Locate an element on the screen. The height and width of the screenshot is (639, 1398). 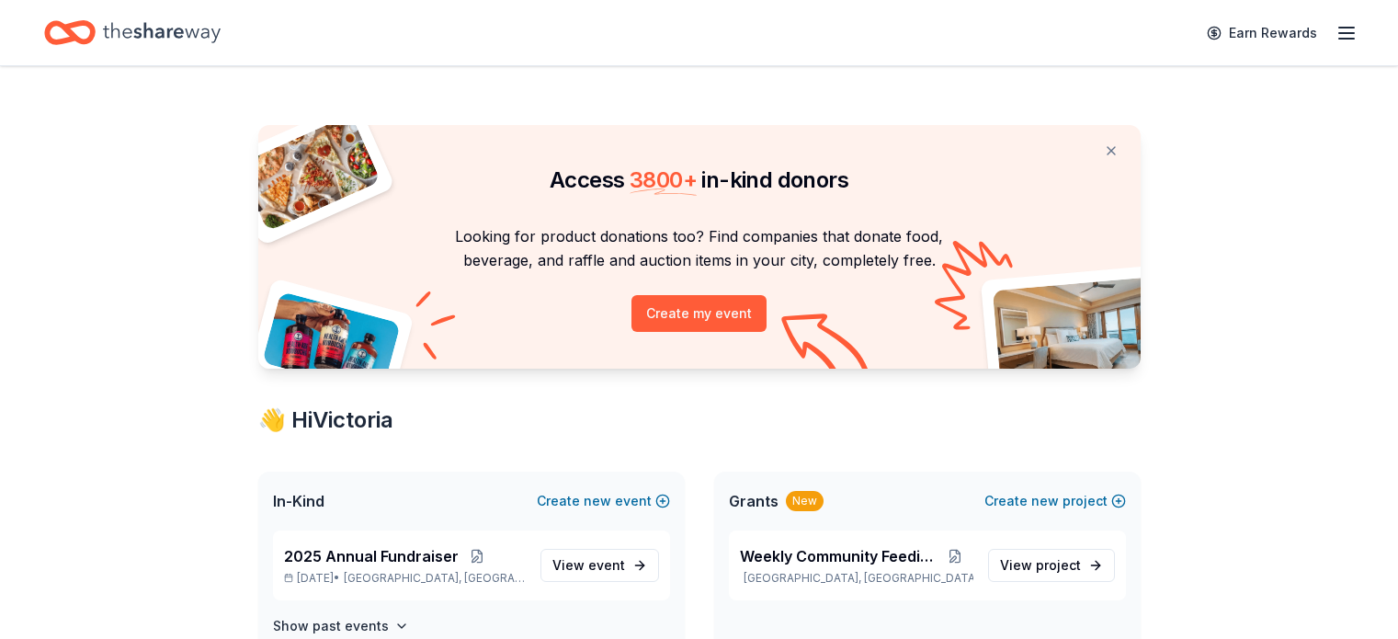
span: In-Kind is located at coordinates (299, 501).